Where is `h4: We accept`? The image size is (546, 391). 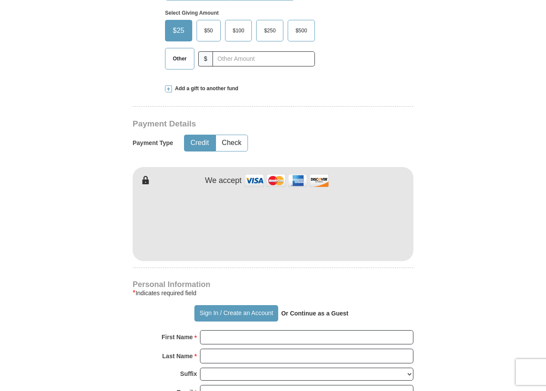
h4: We accept is located at coordinates (223, 181).